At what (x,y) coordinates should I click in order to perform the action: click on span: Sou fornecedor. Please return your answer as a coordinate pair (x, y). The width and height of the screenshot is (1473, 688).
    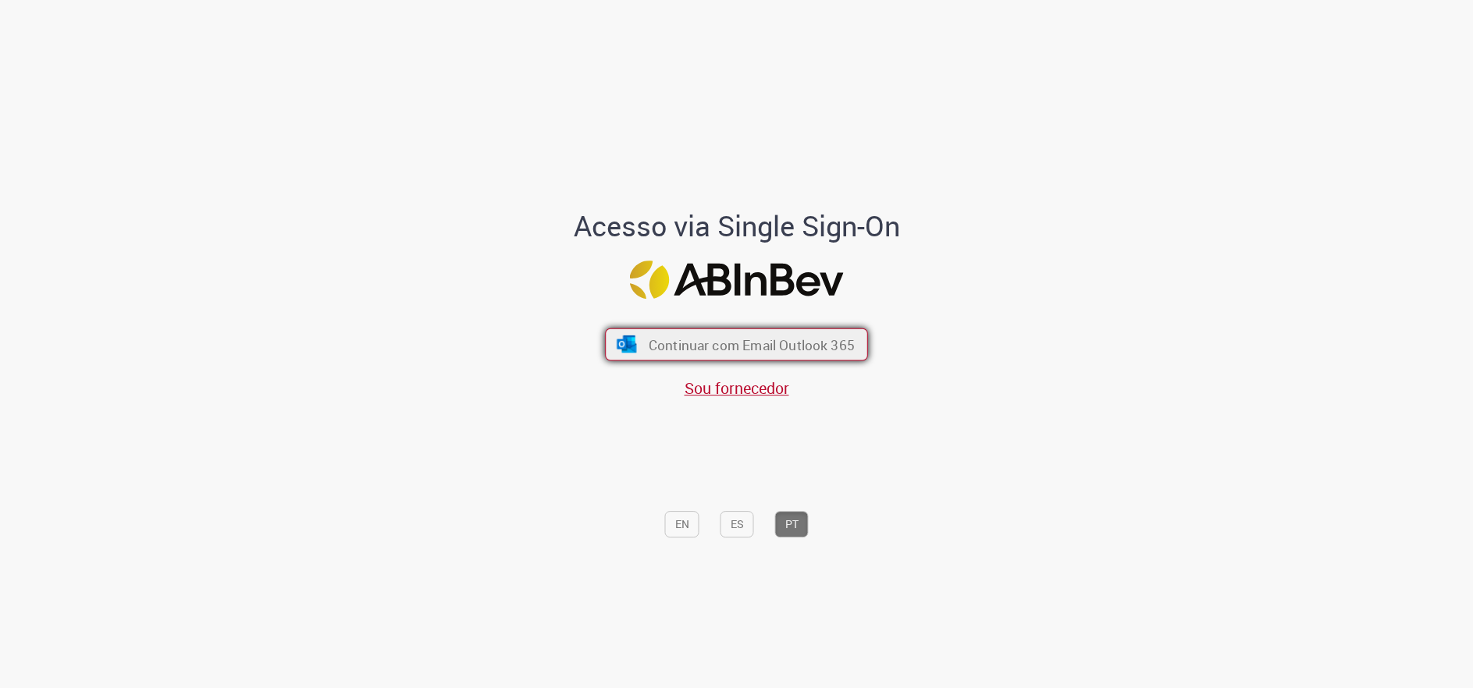
    Looking at the image, I should click on (737, 388).